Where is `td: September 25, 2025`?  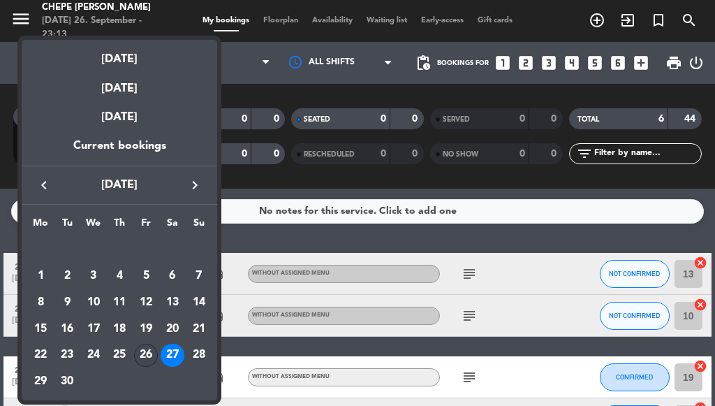
td: September 25, 2025 is located at coordinates (120, 355).